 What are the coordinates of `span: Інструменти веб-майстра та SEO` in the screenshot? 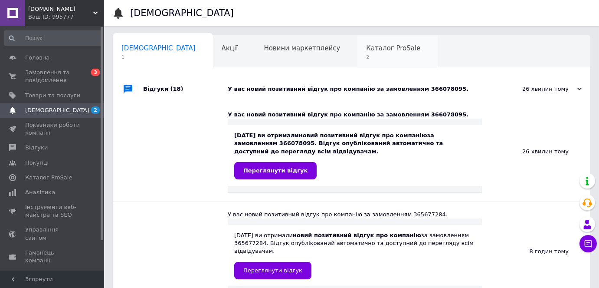 It's located at (52, 211).